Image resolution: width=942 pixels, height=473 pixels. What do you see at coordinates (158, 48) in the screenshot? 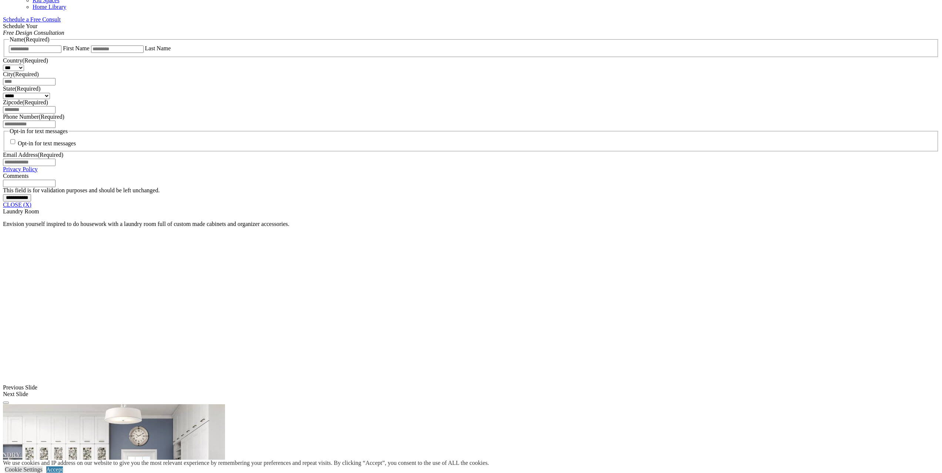
I see `label: Last Name` at bounding box center [158, 48].